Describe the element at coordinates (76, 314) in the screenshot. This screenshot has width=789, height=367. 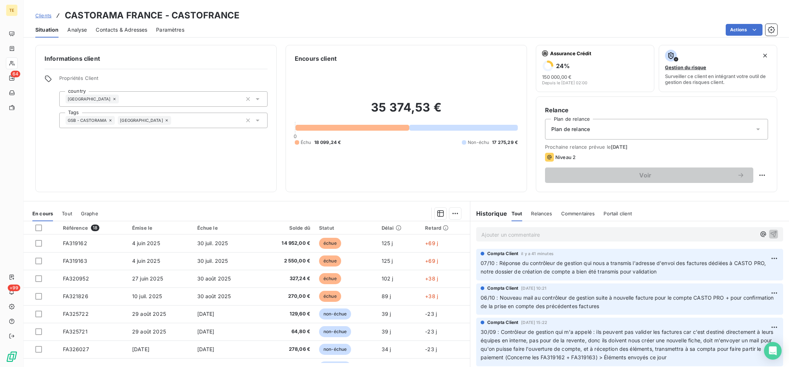
I see `span: FA325722` at that location.